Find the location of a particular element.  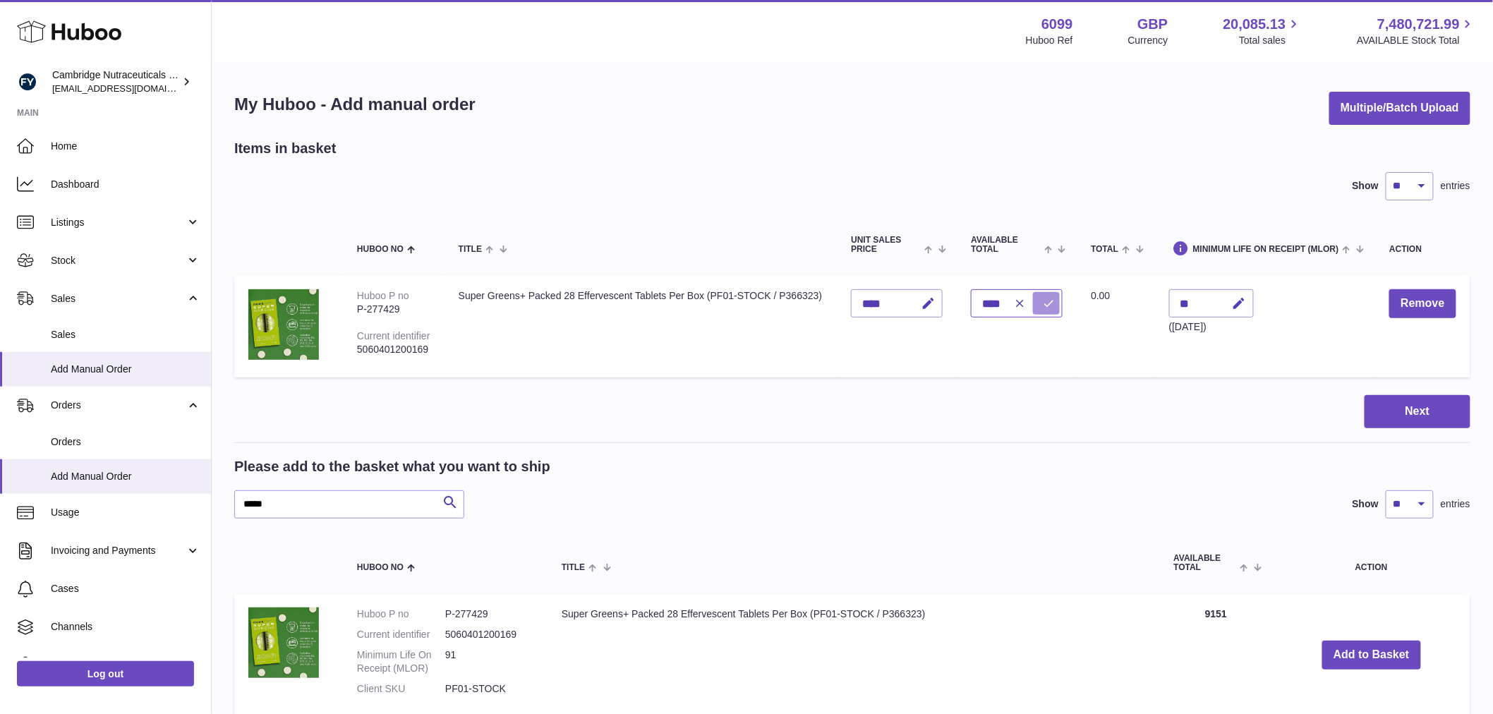

strong: 6099 is located at coordinates (1057, 24).